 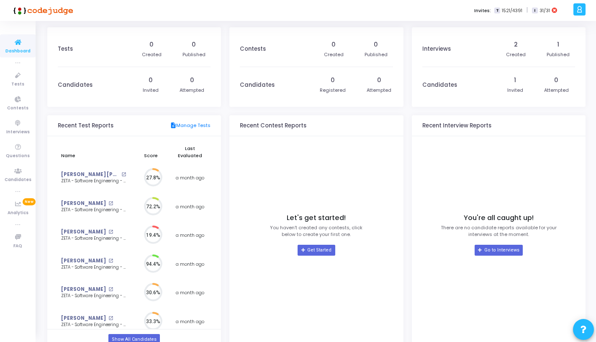 I want to click on h4: Let's get started!, so click(x=316, y=218).